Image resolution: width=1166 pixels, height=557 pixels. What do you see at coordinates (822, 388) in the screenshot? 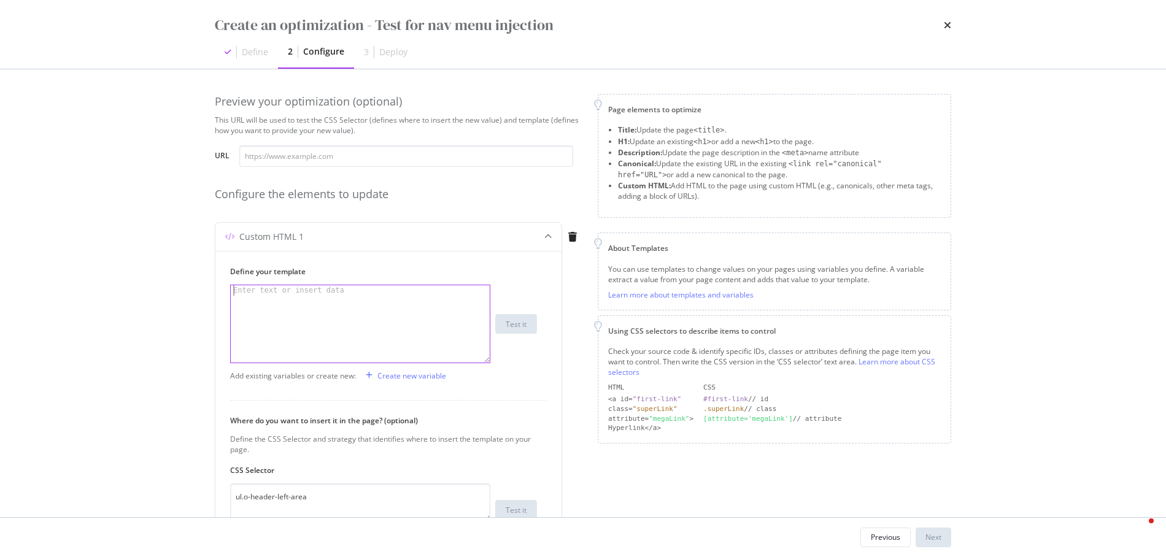
I see `div: CSS` at bounding box center [822, 388].